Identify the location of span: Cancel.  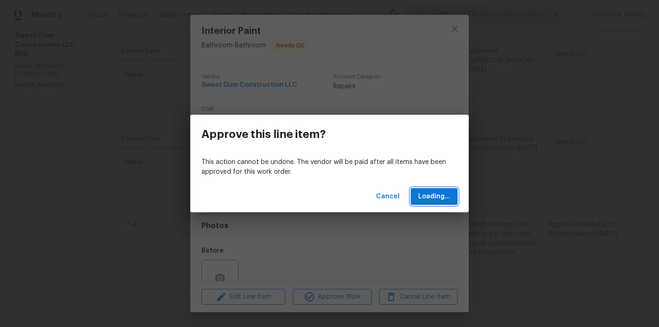
(388, 196).